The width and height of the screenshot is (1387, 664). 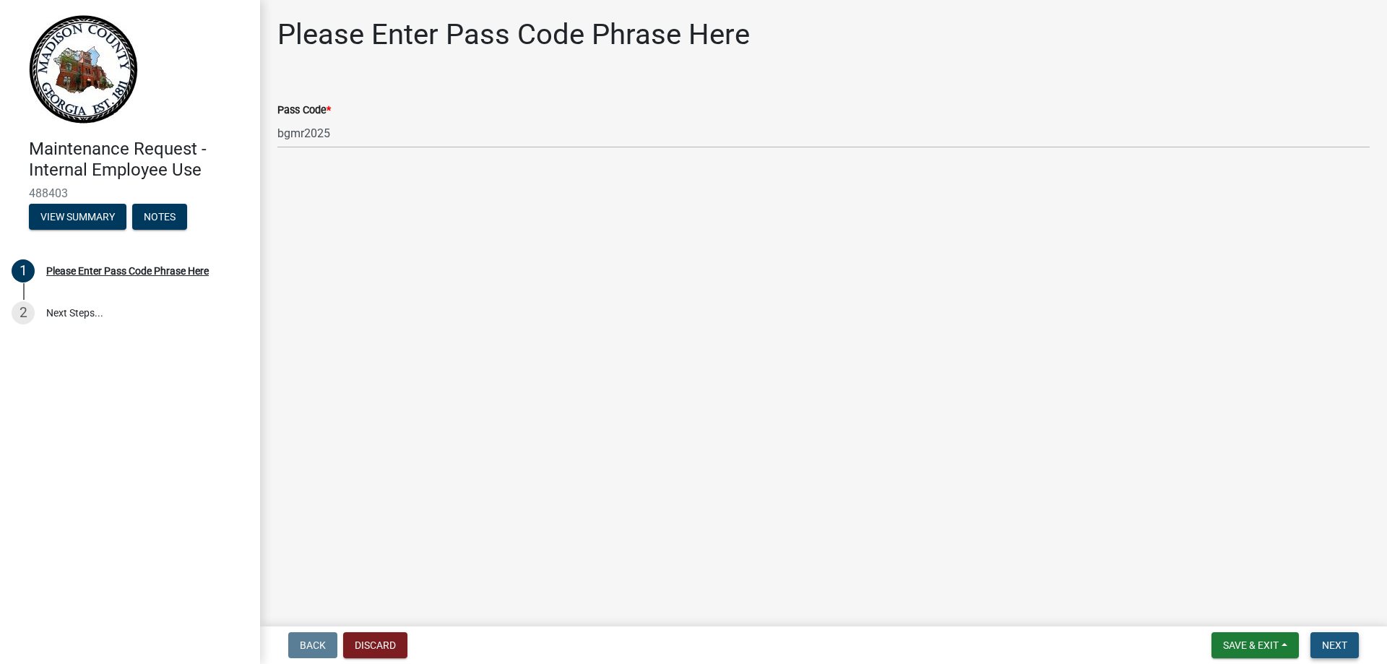 I want to click on span: 488403, so click(x=130, y=193).